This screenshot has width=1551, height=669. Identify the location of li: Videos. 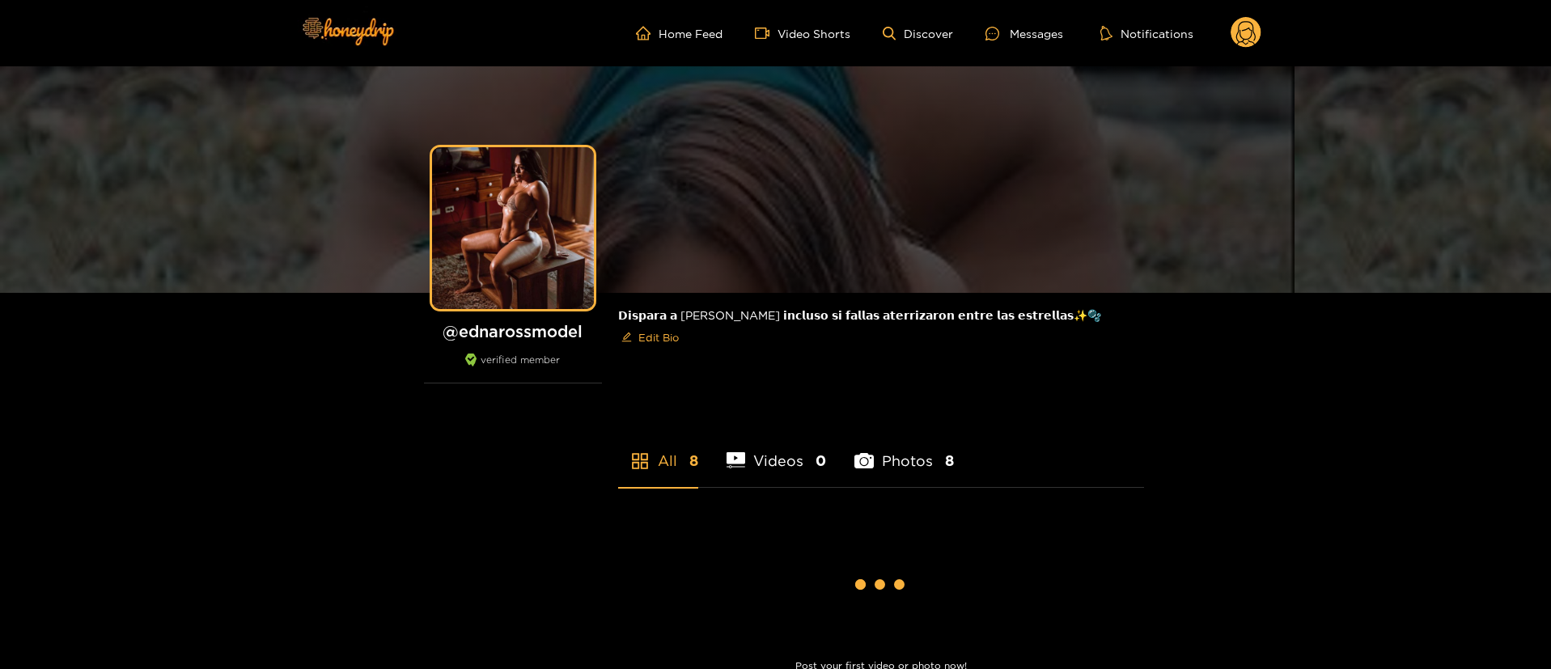
(777, 451).